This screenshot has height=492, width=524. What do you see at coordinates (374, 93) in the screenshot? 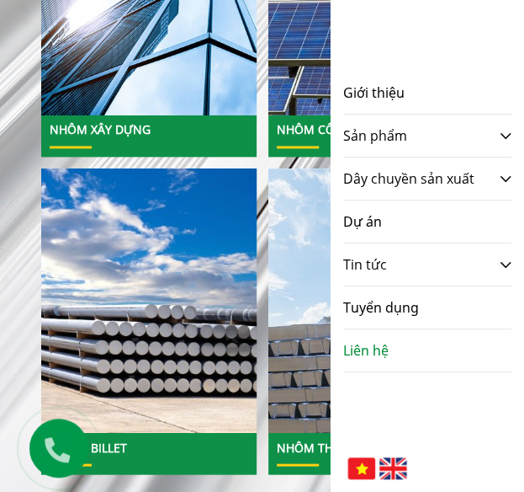
I see `a: Giới thiệu` at bounding box center [374, 93].